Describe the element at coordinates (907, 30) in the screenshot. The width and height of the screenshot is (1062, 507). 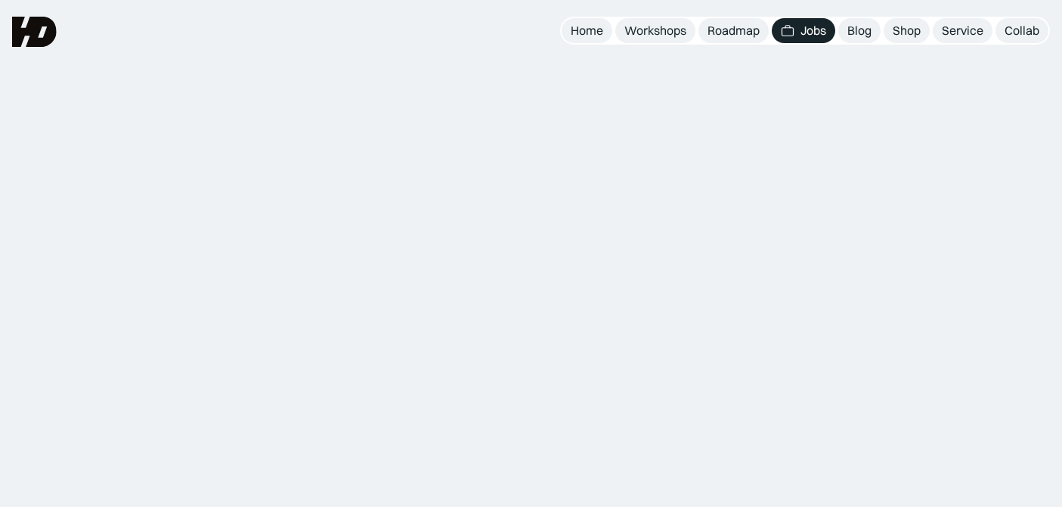
I see `a: Shop` at that location.